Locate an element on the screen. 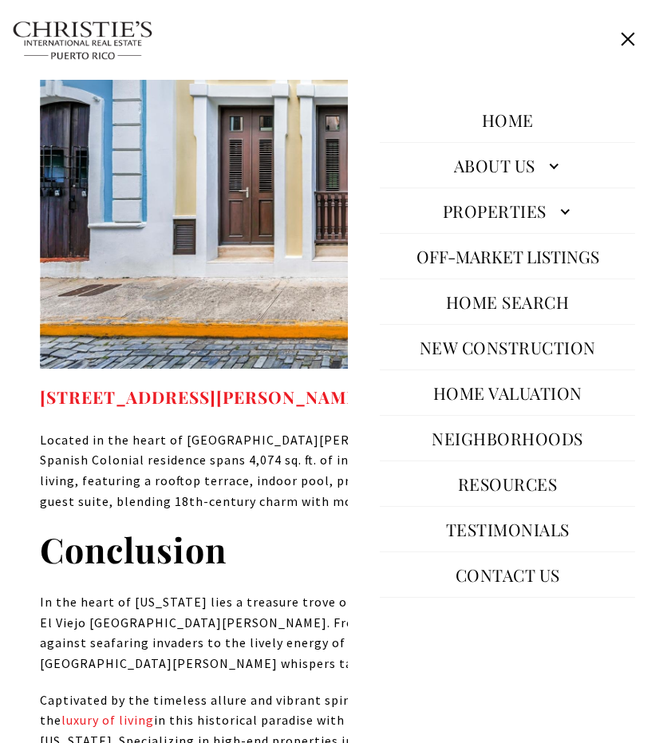 The width and height of the screenshot is (667, 743). a: Neighborhoods is located at coordinates (507, 438).